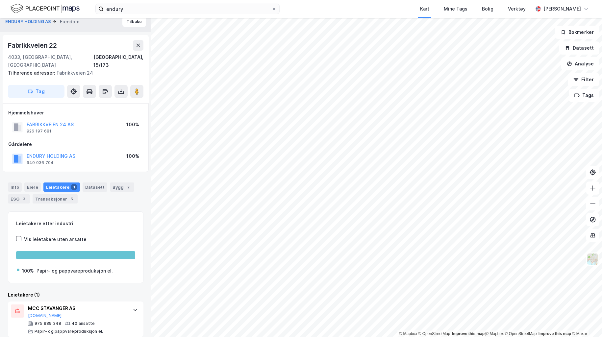  I want to click on div: Leietakere (1), so click(76, 295).